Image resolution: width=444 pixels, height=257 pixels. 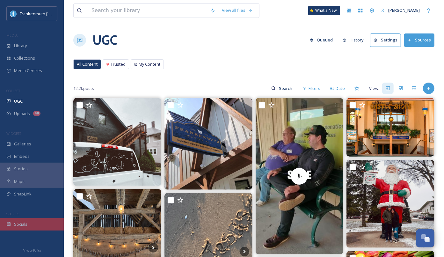 I want to click on span: Embeds, so click(x=22, y=156).